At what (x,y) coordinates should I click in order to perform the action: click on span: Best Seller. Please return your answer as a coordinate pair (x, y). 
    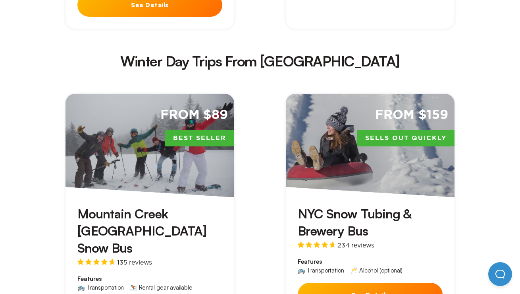
    Looking at the image, I should click on (200, 138).